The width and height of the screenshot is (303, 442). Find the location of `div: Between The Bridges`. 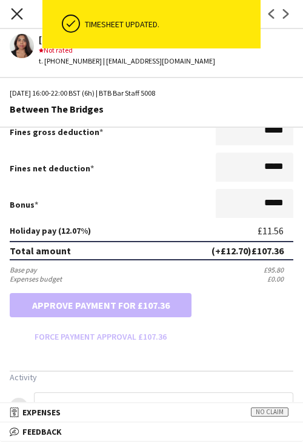

div: Between The Bridges is located at coordinates (151, 109).